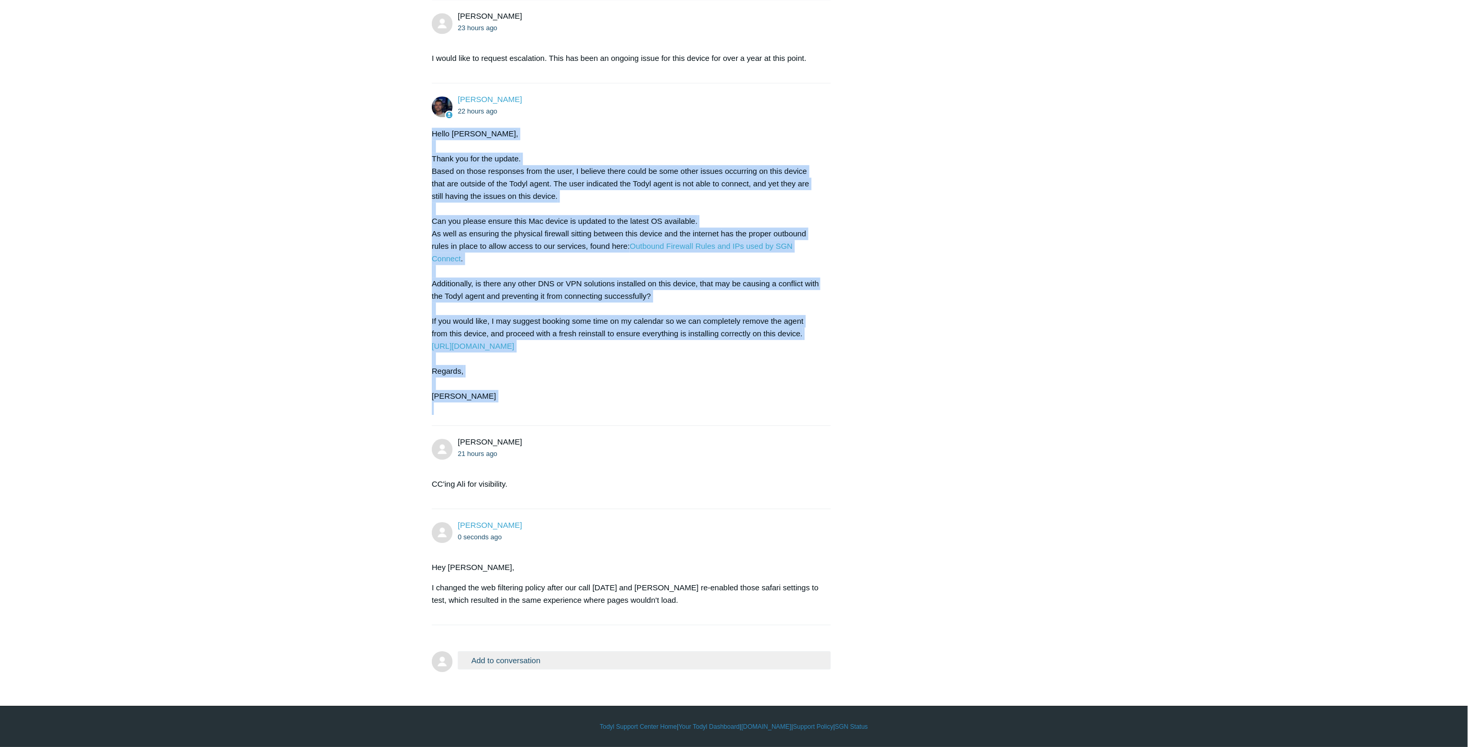 The image size is (1468, 747). Describe the element at coordinates (478, 111) in the screenshot. I see `time: 08/25/2025, 09:40` at that location.